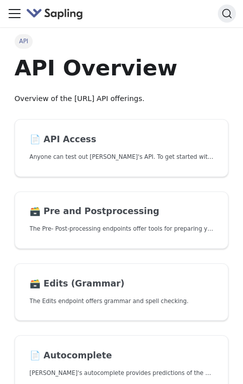 The image size is (243, 384). What do you see at coordinates (122, 301) in the screenshot?
I see `p: The Edits endpoint offers grammar and spell checking.` at bounding box center [122, 301].